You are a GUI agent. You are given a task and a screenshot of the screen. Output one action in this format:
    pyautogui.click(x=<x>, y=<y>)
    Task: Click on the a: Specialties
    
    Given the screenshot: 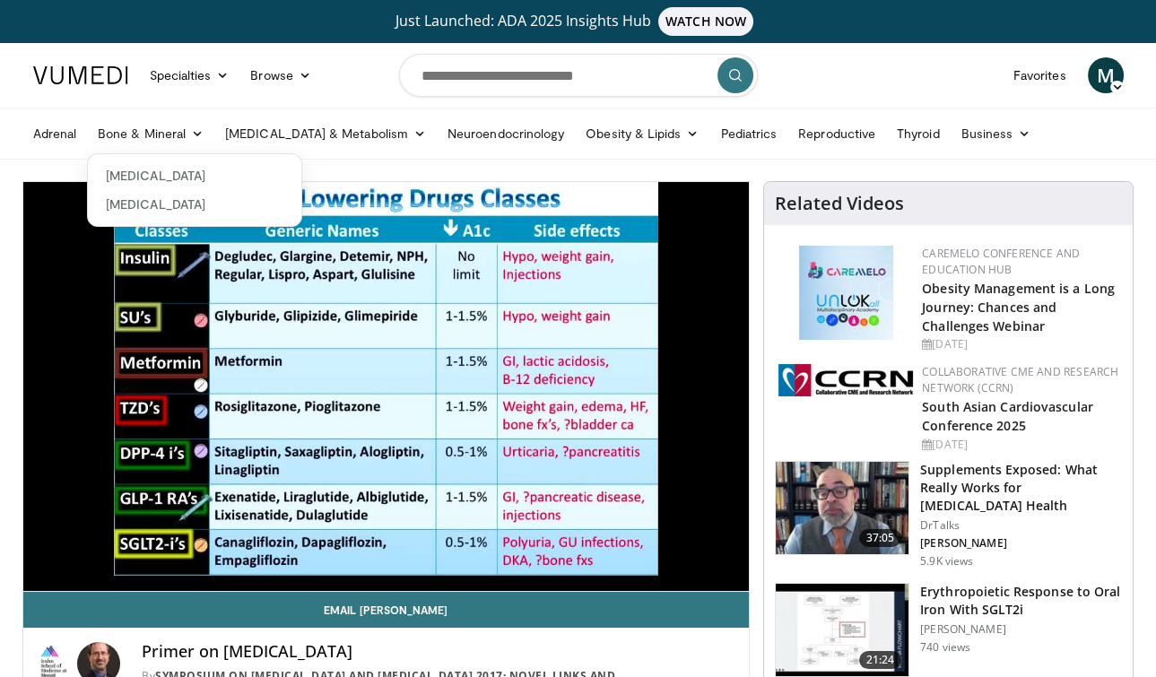 What is the action you would take?
    pyautogui.click(x=189, y=75)
    